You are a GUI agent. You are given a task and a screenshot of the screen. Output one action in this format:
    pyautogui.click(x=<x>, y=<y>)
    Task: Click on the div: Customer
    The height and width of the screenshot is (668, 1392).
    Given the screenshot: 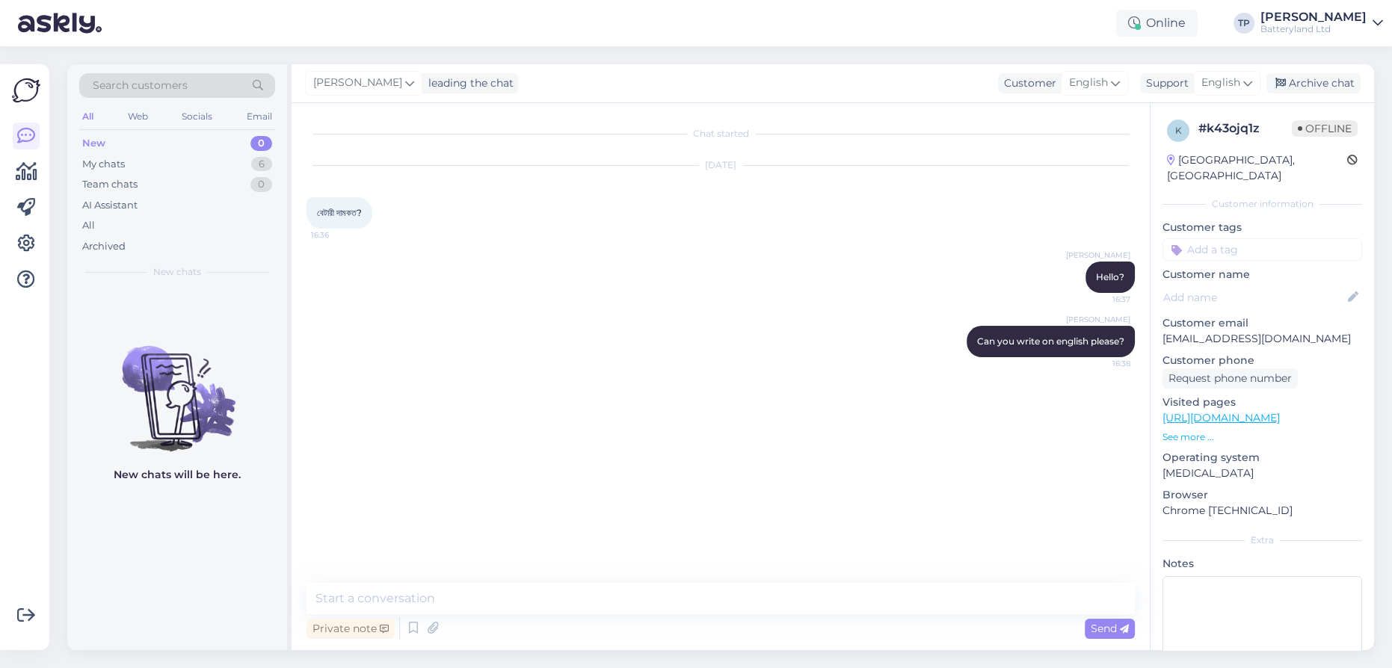 What is the action you would take?
    pyautogui.click(x=1027, y=83)
    